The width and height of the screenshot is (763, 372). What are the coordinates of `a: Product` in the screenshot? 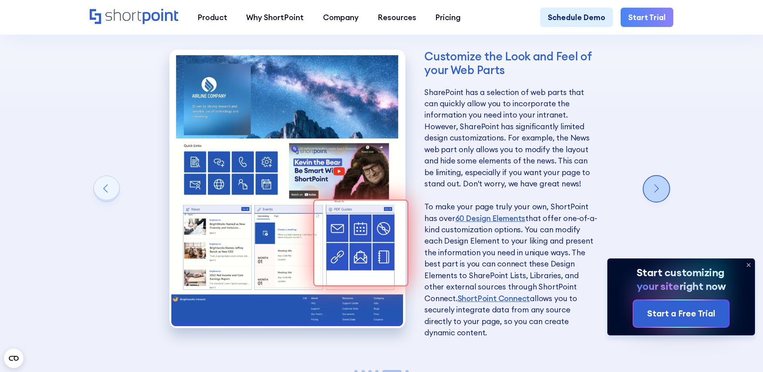 It's located at (212, 17).